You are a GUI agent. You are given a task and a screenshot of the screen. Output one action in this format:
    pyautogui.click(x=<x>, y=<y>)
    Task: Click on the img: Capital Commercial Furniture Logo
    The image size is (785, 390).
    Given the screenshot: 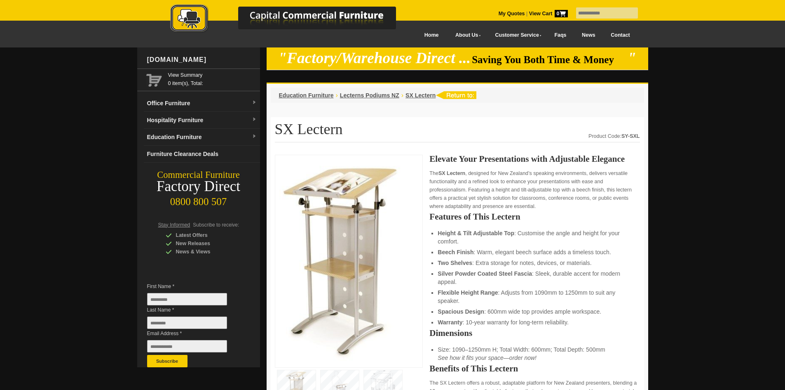 What is the action you would take?
    pyautogui.click(x=292, y=19)
    